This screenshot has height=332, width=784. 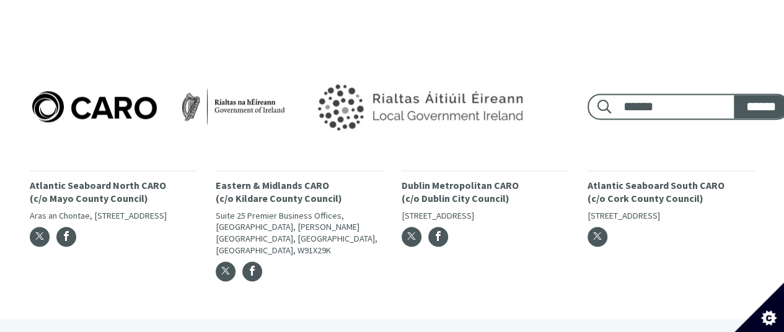 What do you see at coordinates (418, 107) in the screenshot?
I see `img: Government of Ireland logo` at bounding box center [418, 107].